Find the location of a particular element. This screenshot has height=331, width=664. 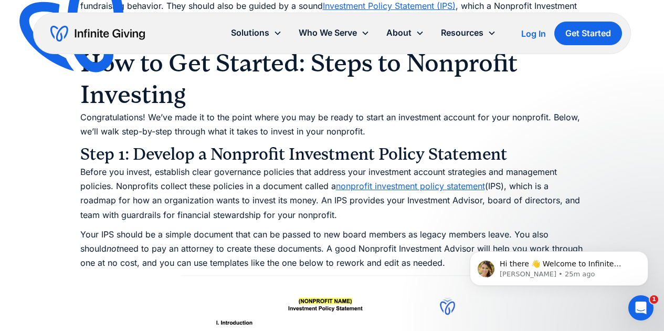

h2: How to Get Started: Steps to Nonprofit Investing is located at coordinates (332, 79).